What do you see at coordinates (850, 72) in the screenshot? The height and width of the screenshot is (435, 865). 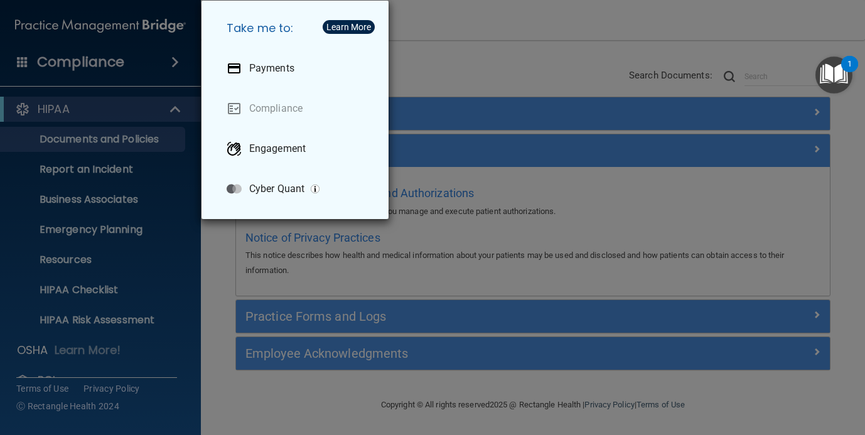 I see `div: 1` at bounding box center [850, 72].